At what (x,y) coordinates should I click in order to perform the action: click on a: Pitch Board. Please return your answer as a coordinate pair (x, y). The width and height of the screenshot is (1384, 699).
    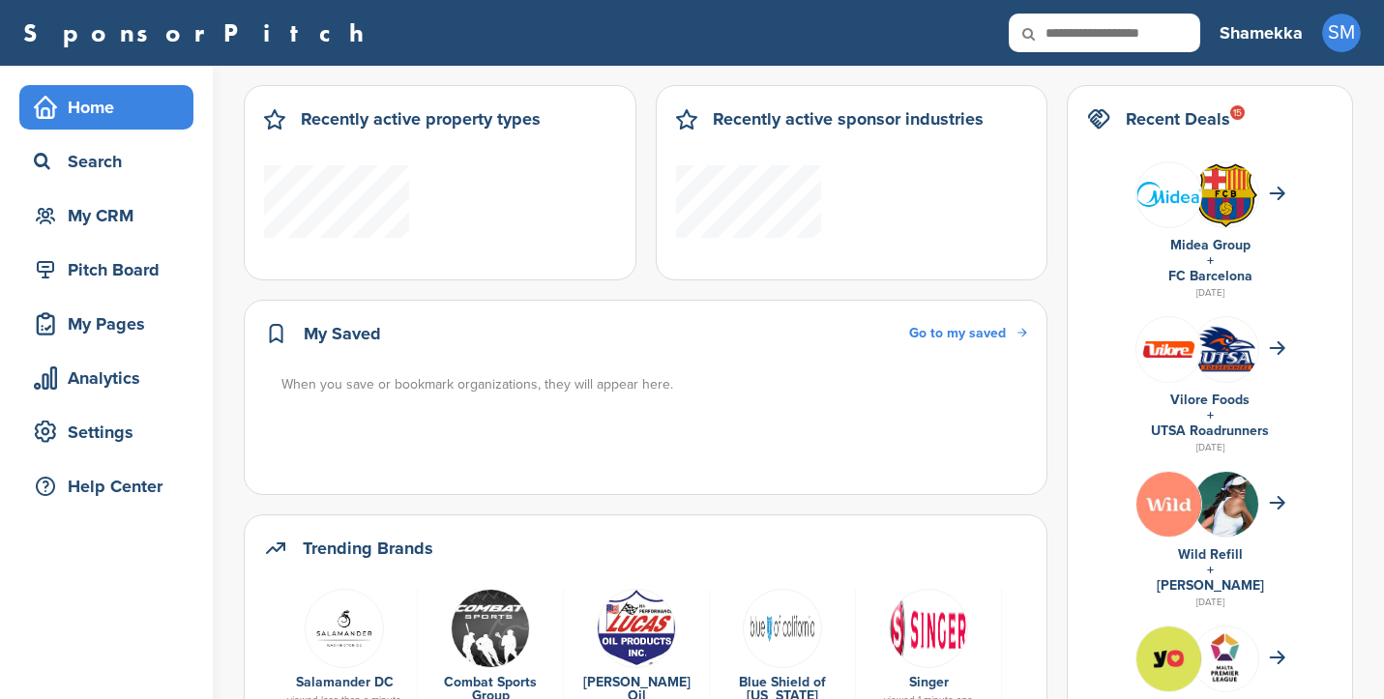
    Looking at the image, I should click on (106, 270).